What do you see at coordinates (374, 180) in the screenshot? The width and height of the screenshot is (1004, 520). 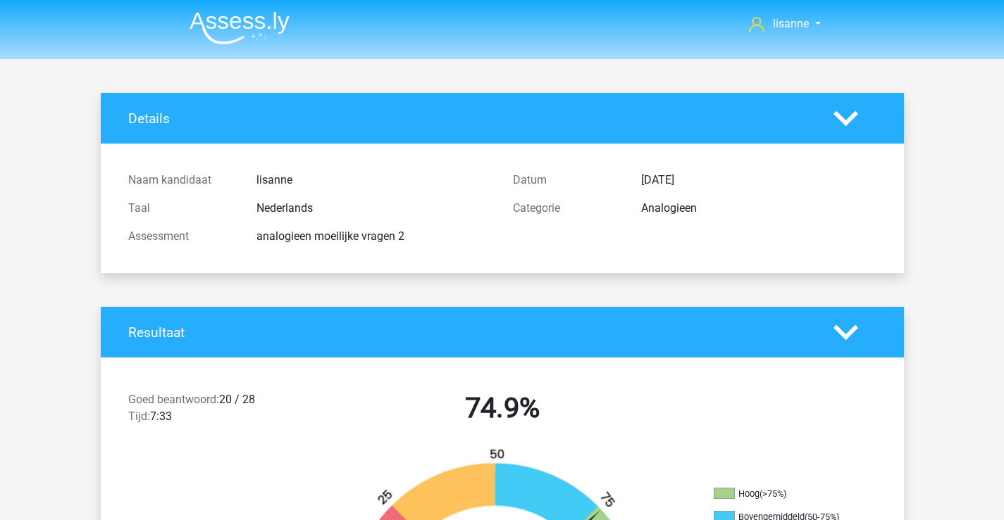 I see `div: lisanne` at bounding box center [374, 180].